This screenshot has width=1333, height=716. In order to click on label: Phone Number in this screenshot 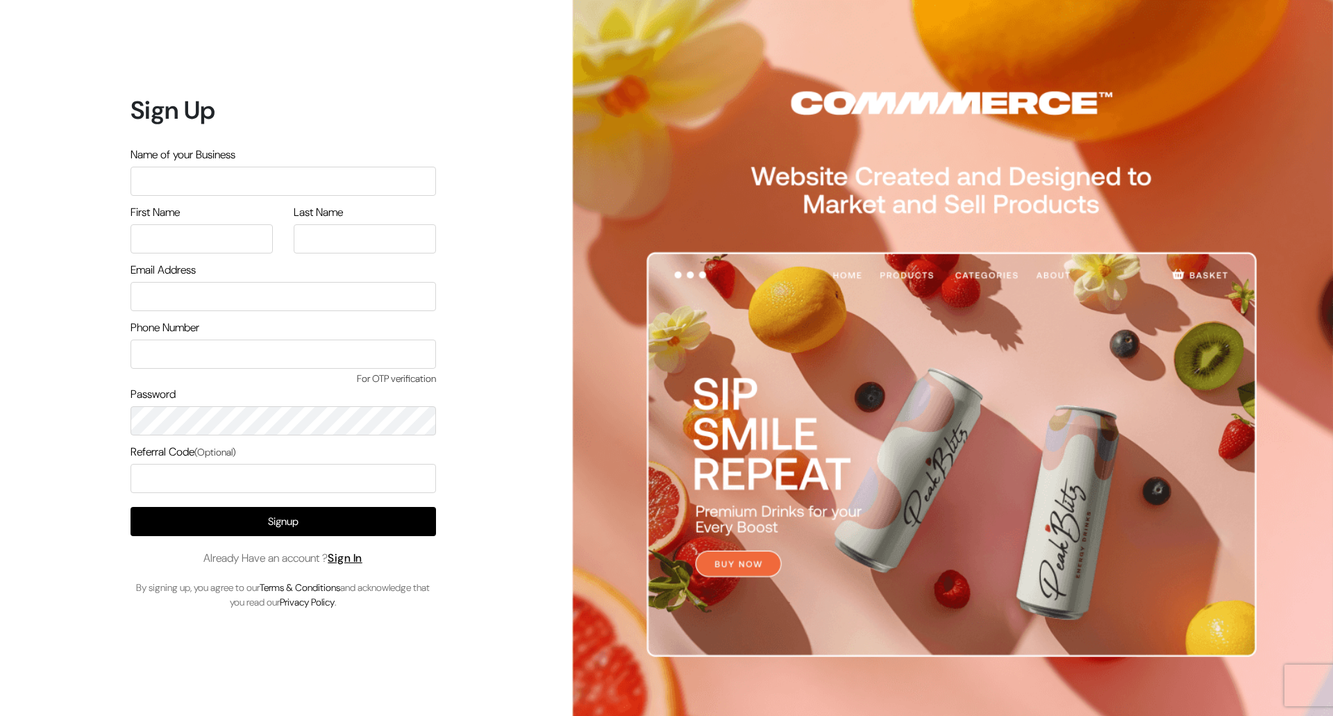, I will do `click(164, 328)`.